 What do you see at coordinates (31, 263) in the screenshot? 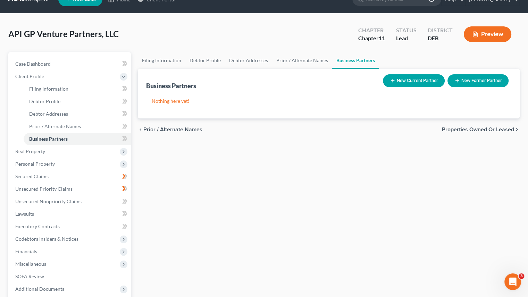
I see `span: Miscellaneous` at bounding box center [31, 263].